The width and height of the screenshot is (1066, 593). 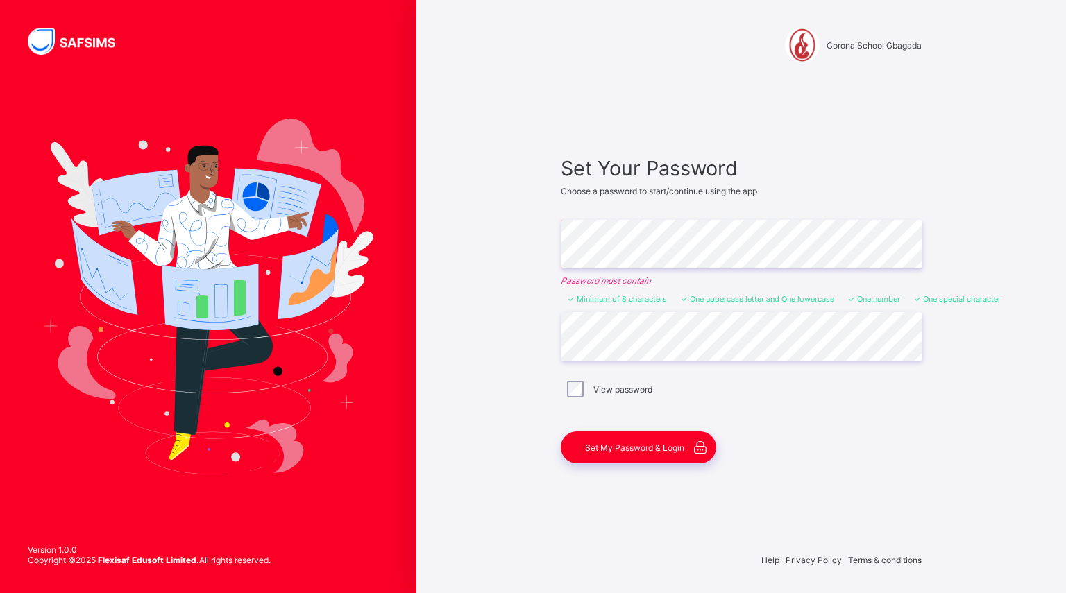 I want to click on span: Privacy Policy, so click(x=813, y=560).